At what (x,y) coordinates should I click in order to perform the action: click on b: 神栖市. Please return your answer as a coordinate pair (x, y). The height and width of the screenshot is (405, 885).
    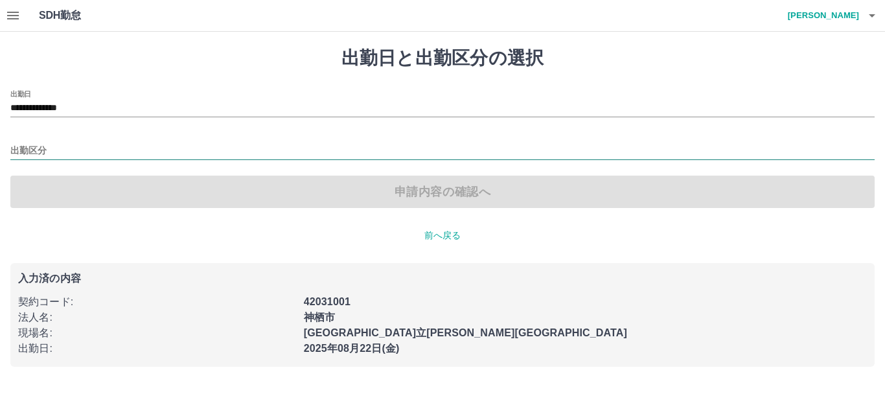
    Looking at the image, I should click on (319, 317).